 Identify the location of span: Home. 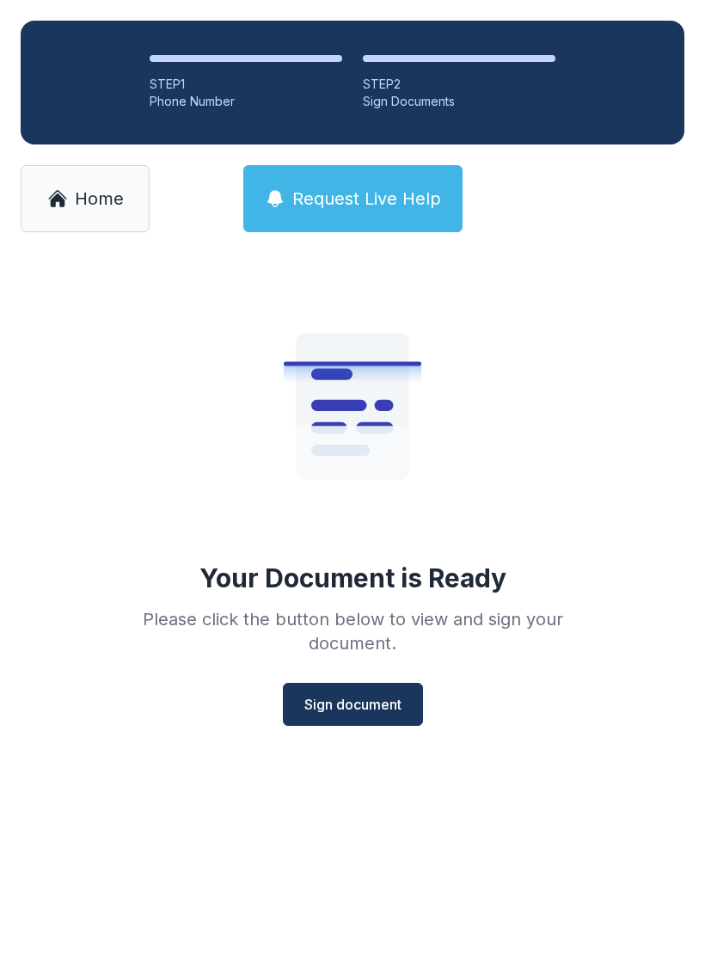
(99, 199).